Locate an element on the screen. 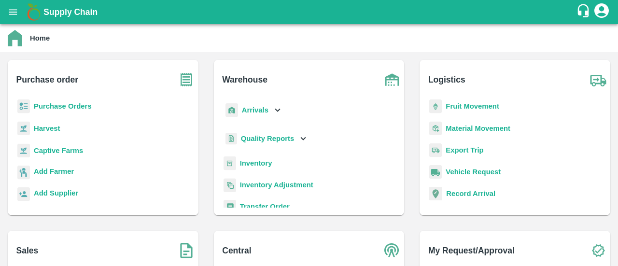 This screenshot has height=266, width=618. b: Inventory Adjustment is located at coordinates (277, 185).